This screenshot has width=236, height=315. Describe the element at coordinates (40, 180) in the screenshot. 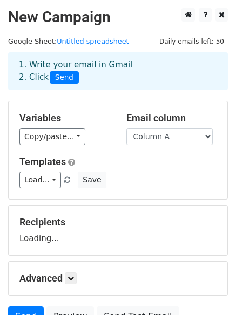

I see `a: Load...` at that location.